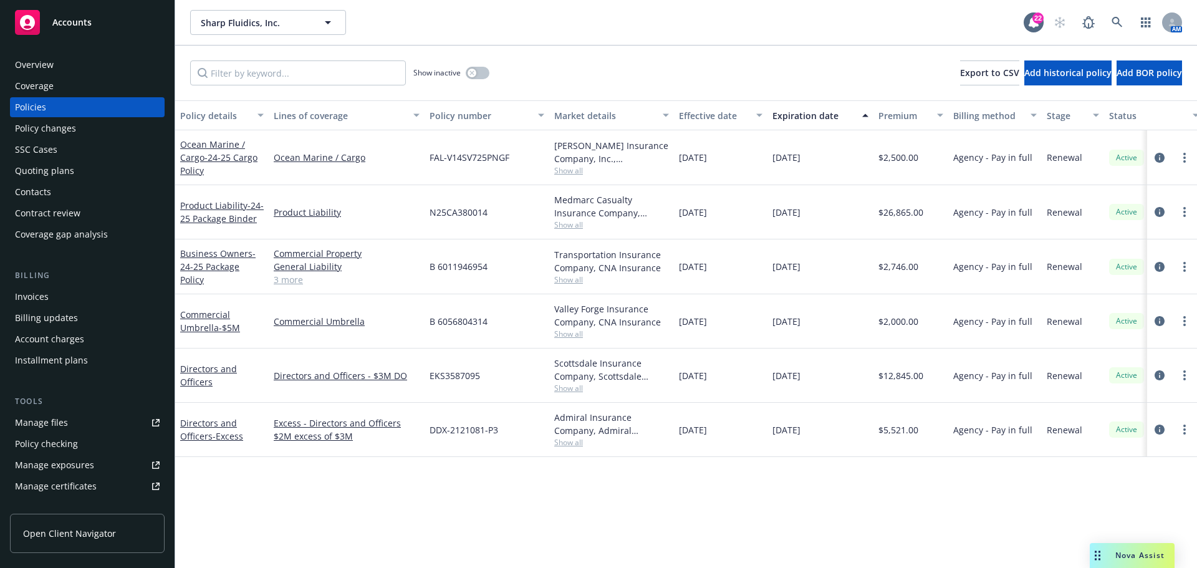 The image size is (1197, 568). What do you see at coordinates (1068, 72) in the screenshot?
I see `span: Add historical policy` at bounding box center [1068, 72].